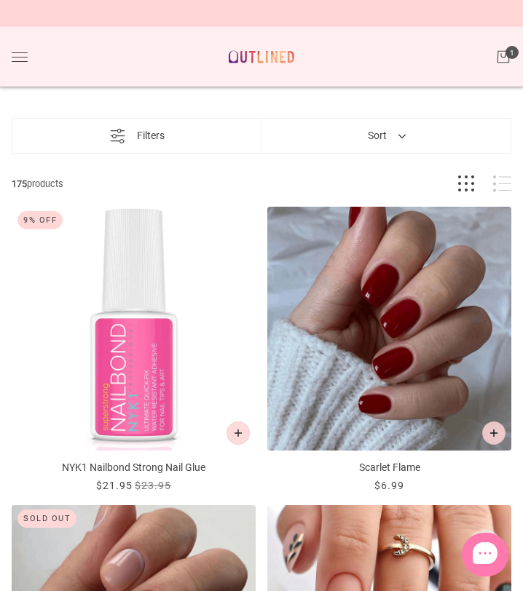  Describe the element at coordinates (133, 350) in the screenshot. I see `a: NYK1 Nailbond Strong Nail Glue` at that location.